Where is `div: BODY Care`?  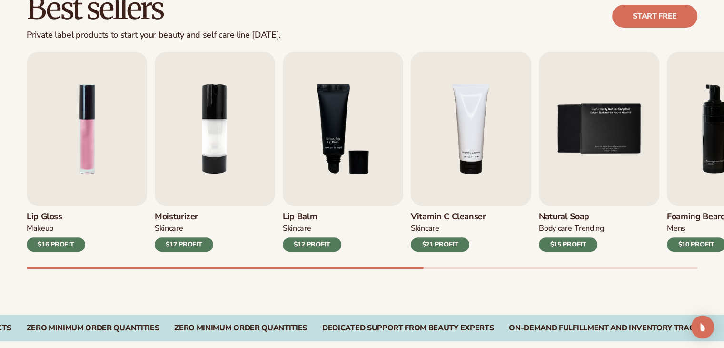
div: BODY Care is located at coordinates (555, 228).